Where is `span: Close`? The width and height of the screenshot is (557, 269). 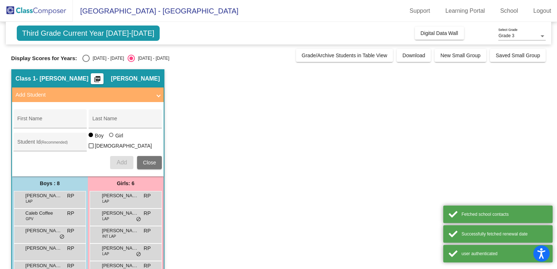
span: Close is located at coordinates (149, 162).